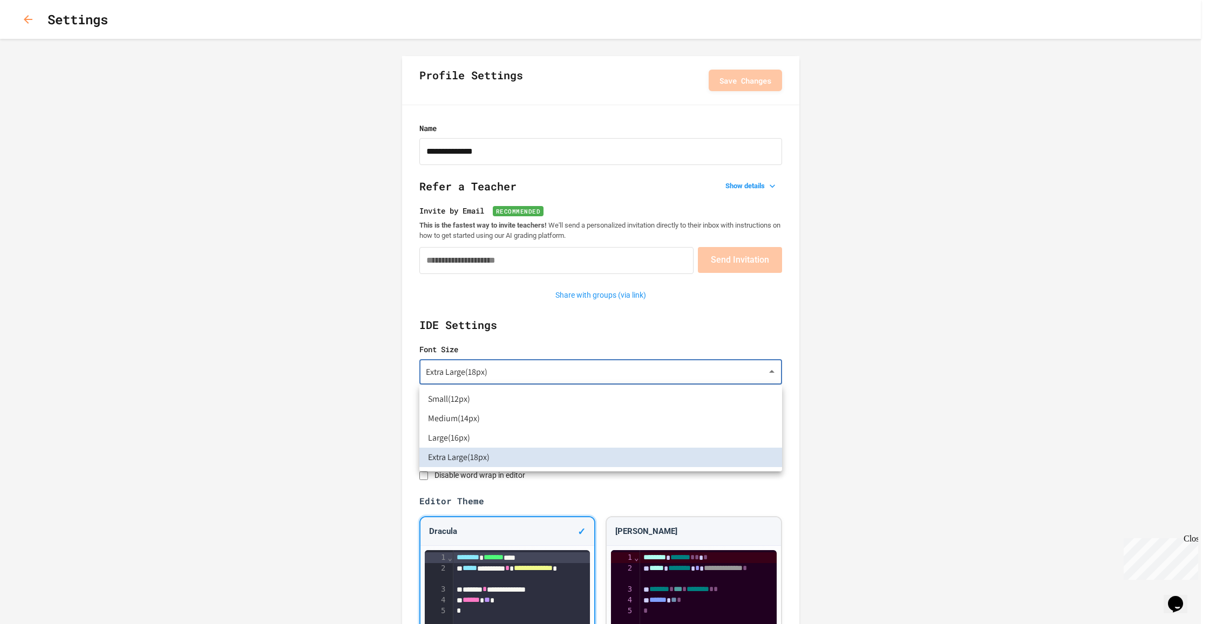 Image resolution: width=1209 pixels, height=624 pixels. I want to click on li: Medium ( 14px ), so click(600, 419).